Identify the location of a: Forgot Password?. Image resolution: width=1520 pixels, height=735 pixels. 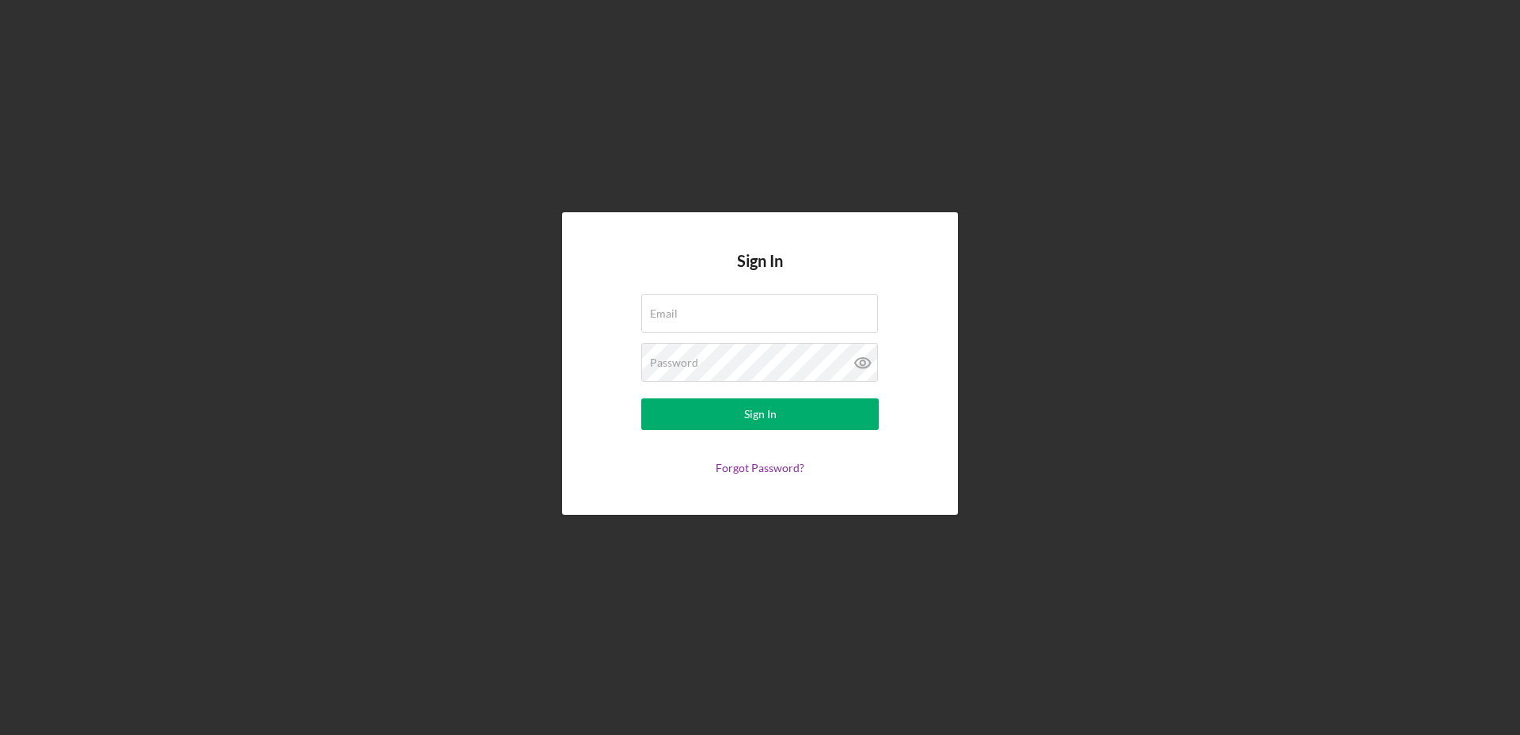
(760, 467).